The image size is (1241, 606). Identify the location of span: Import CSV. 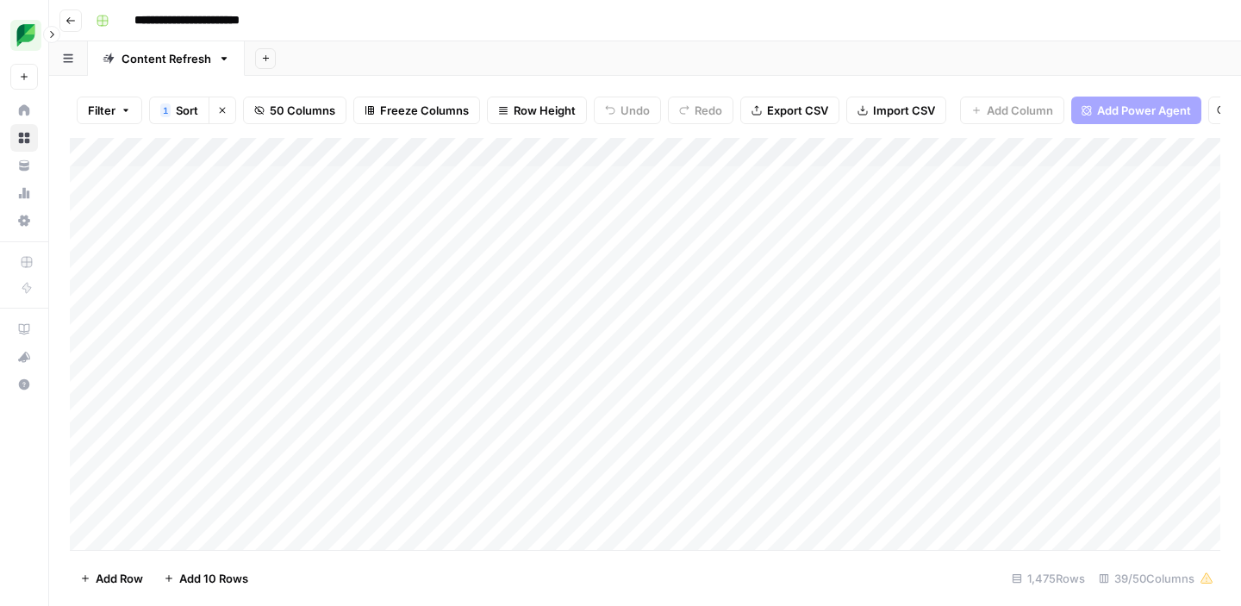
(904, 110).